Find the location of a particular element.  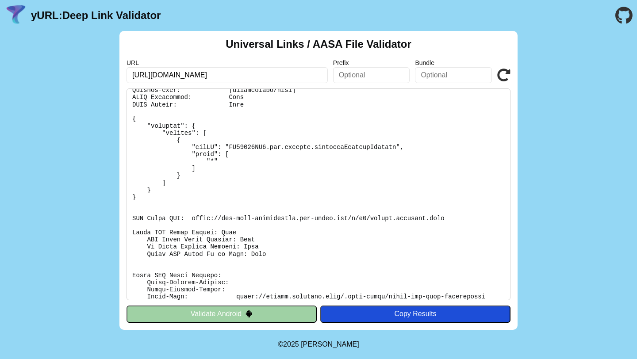

img: droidIcon.svg is located at coordinates (249, 314).